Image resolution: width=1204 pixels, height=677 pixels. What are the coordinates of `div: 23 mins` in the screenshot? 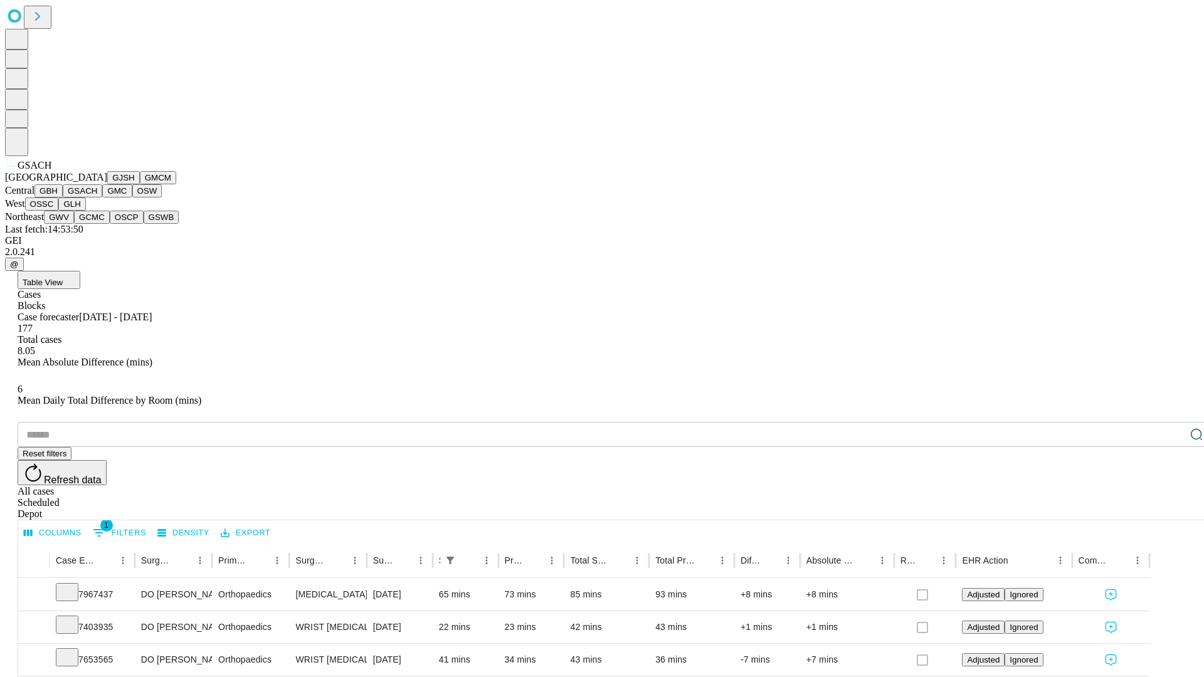 It's located at (531, 627).